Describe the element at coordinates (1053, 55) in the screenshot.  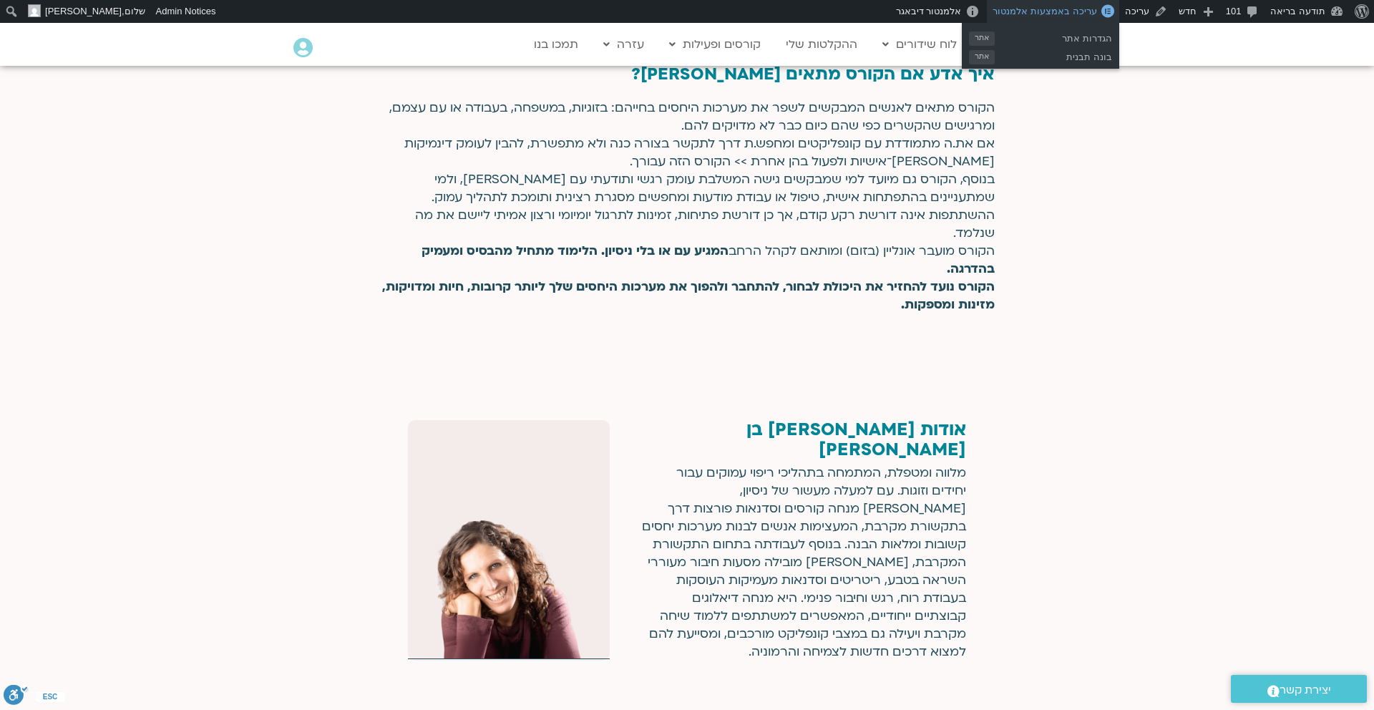
I see `span: בונה תבנית` at that location.